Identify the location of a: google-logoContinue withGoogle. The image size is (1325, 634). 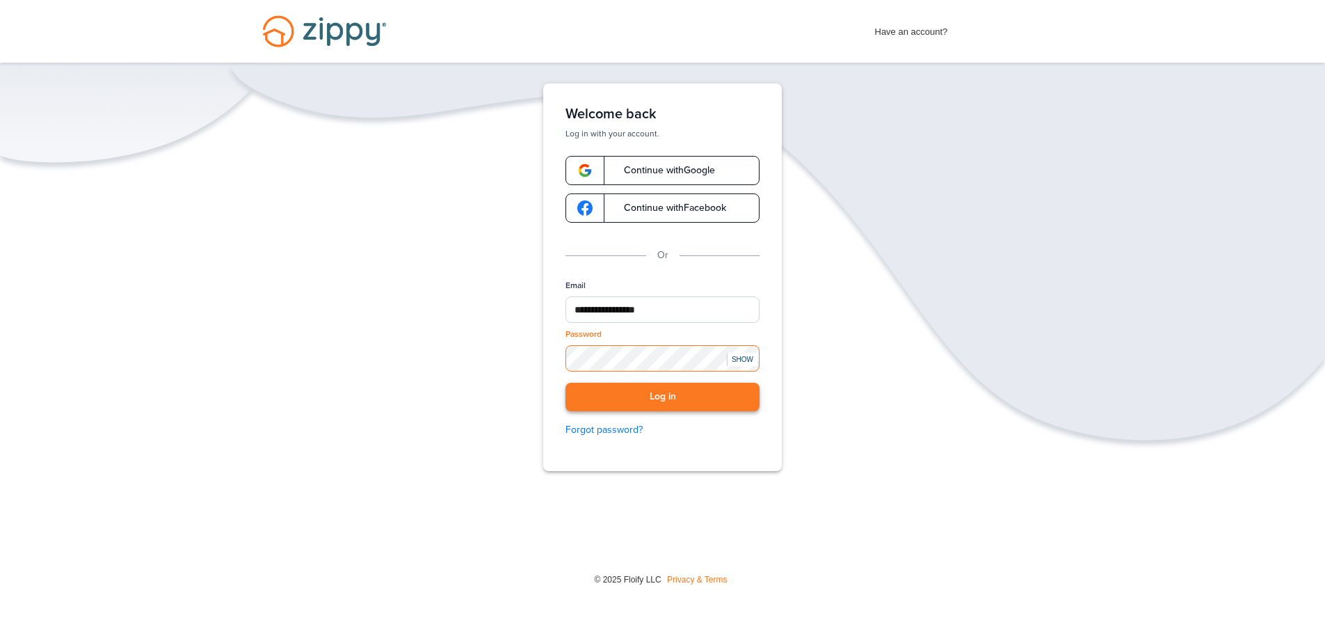
(662, 170).